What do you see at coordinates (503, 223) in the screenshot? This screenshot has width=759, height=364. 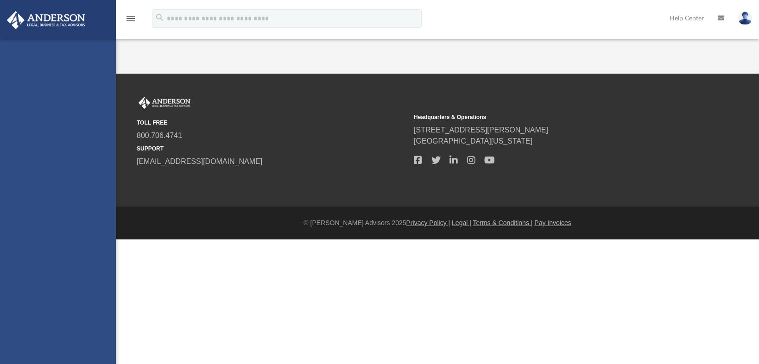 I see `a: Terms & Conditions |` at bounding box center [503, 223].